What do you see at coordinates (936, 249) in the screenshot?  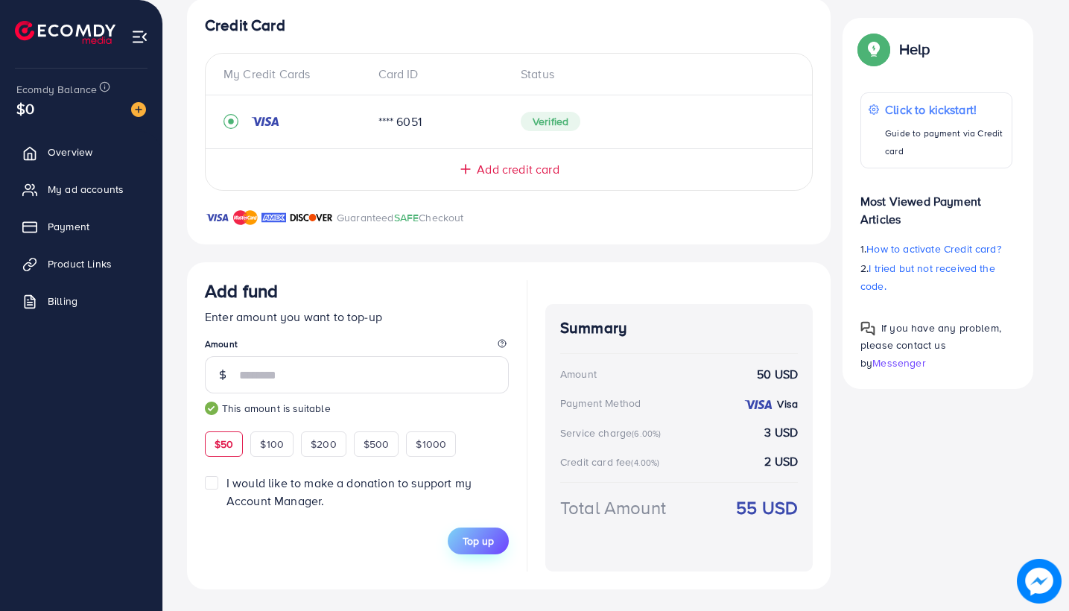 I see `p: 1.` at bounding box center [936, 249].